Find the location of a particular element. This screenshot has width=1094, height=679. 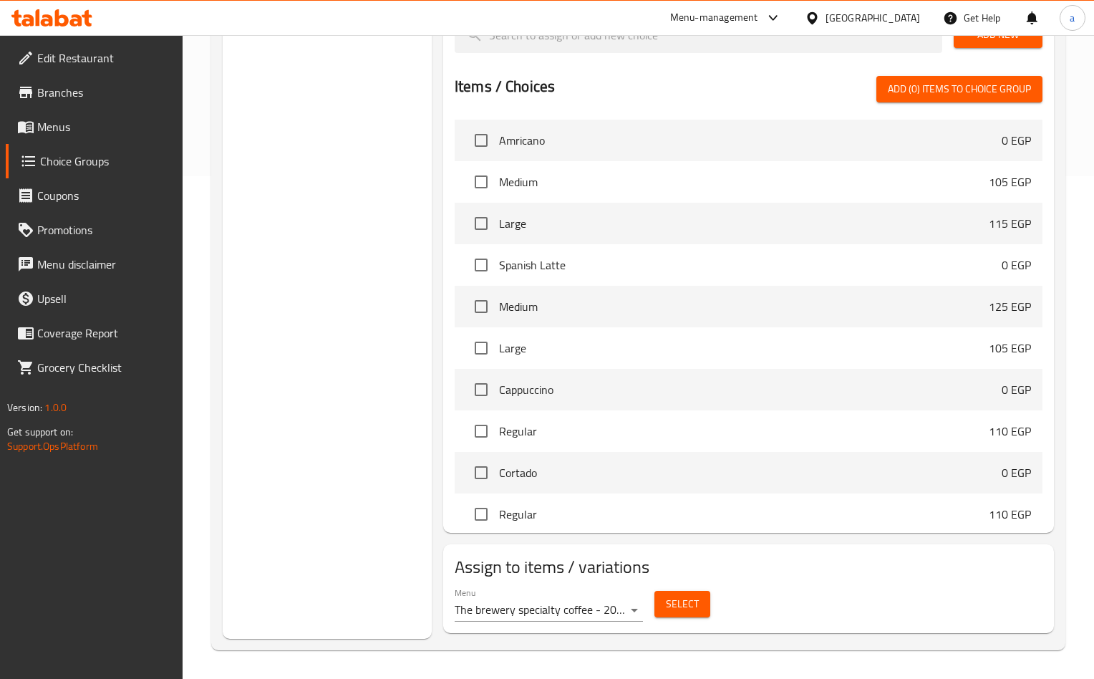

h2: Items / Choices is located at coordinates (505, 87).